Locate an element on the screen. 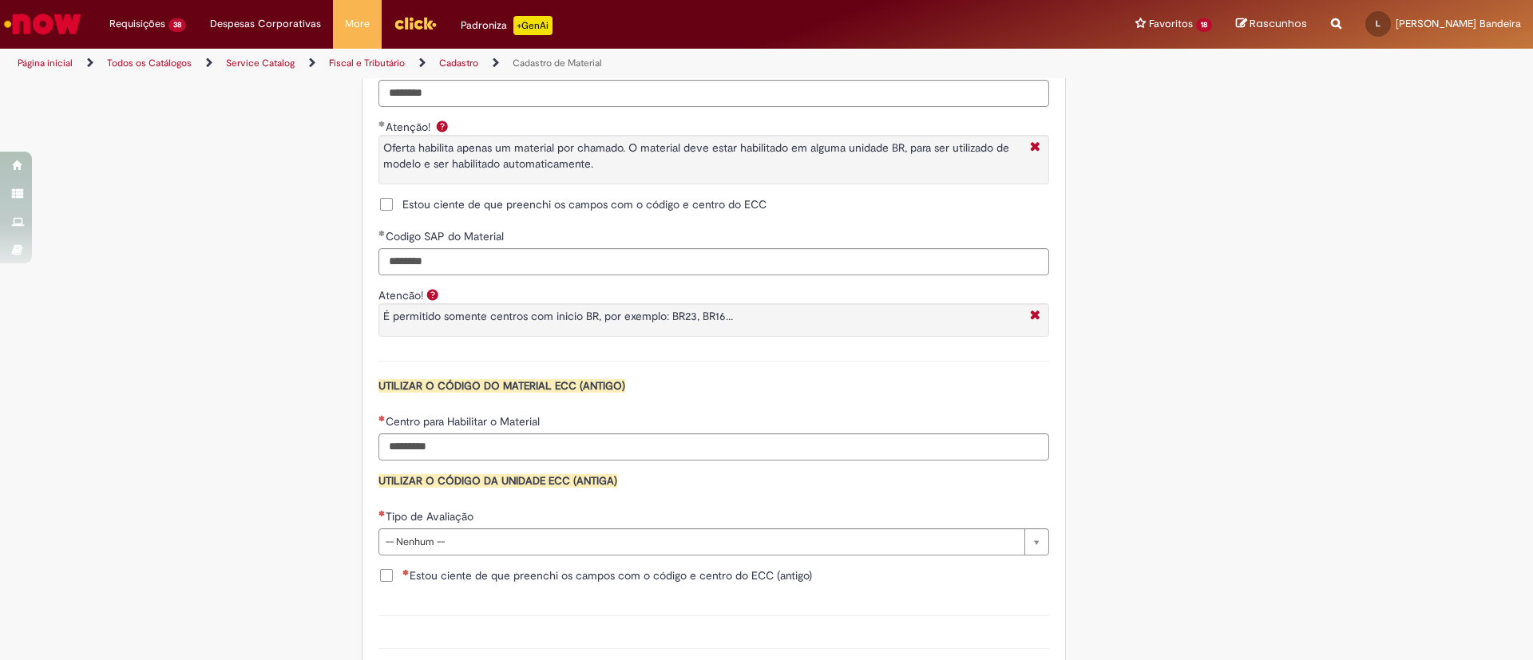  span: Centro para Habilitar o Material is located at coordinates (464, 422).